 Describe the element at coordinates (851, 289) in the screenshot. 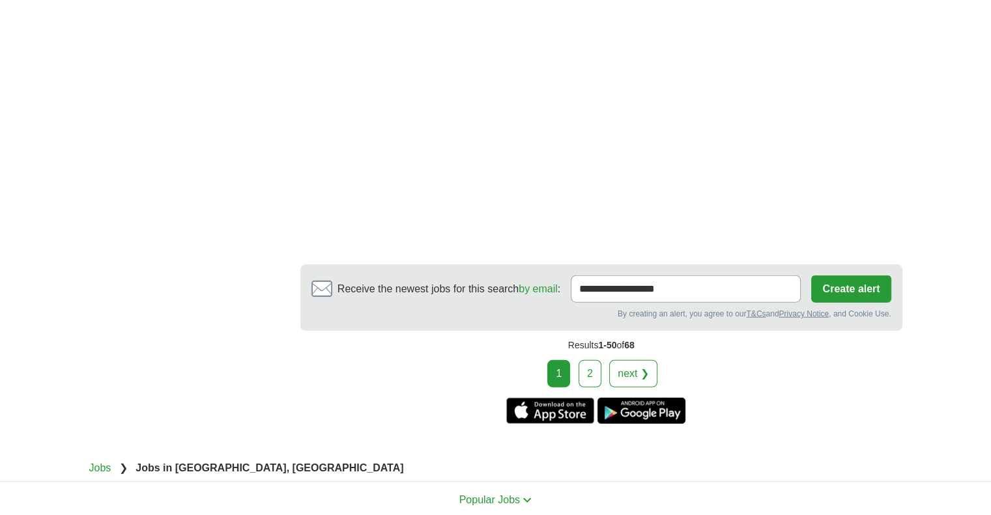

I see `button: Create alert` at that location.